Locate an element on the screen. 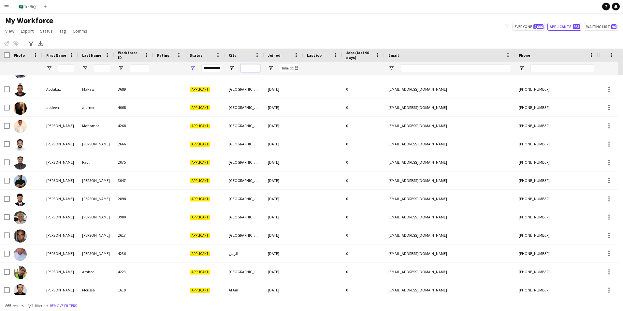 Image resolution: width=623 pixels, height=311 pixels. span: Comms is located at coordinates (80, 31).